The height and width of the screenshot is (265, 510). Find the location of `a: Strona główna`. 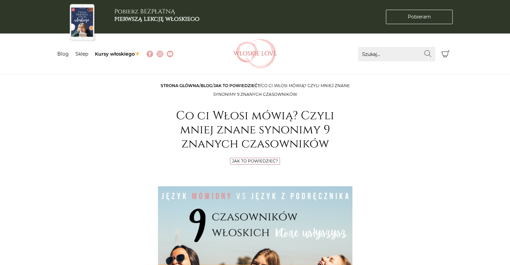

a: Strona główna is located at coordinates (180, 86).